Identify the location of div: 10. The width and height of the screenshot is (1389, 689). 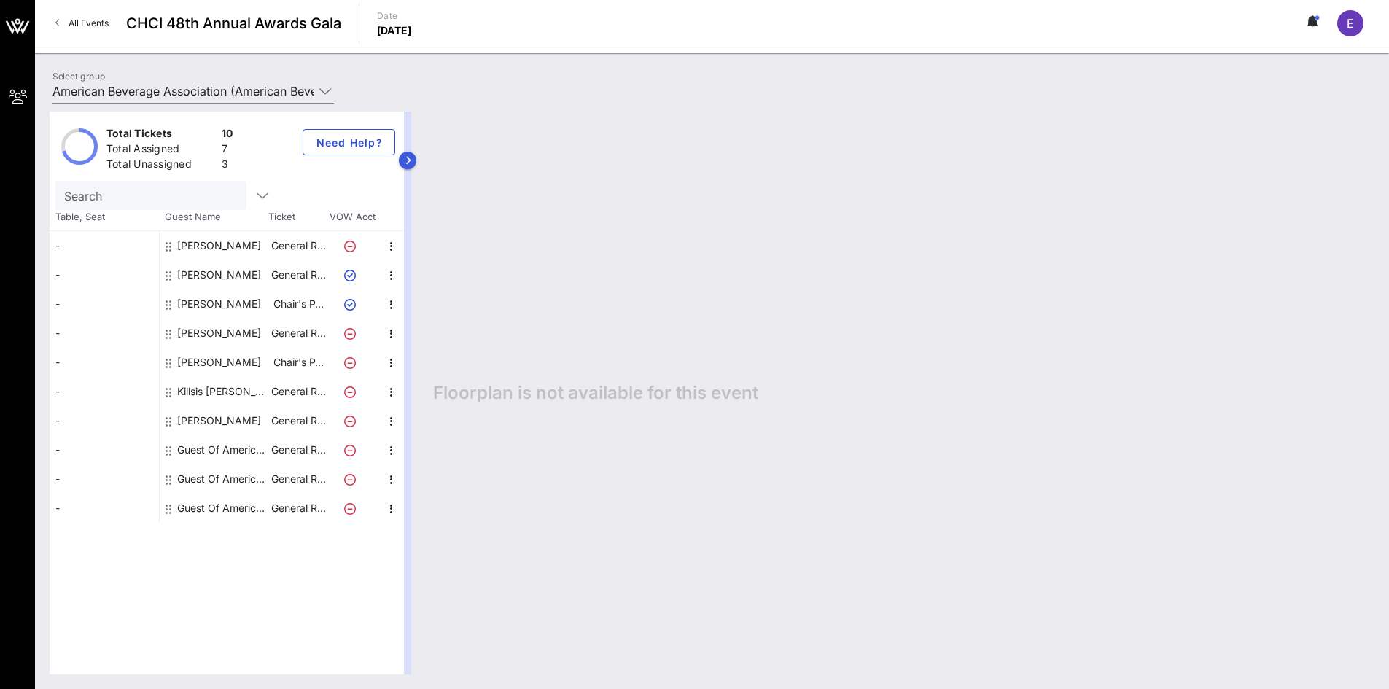
(227, 135).